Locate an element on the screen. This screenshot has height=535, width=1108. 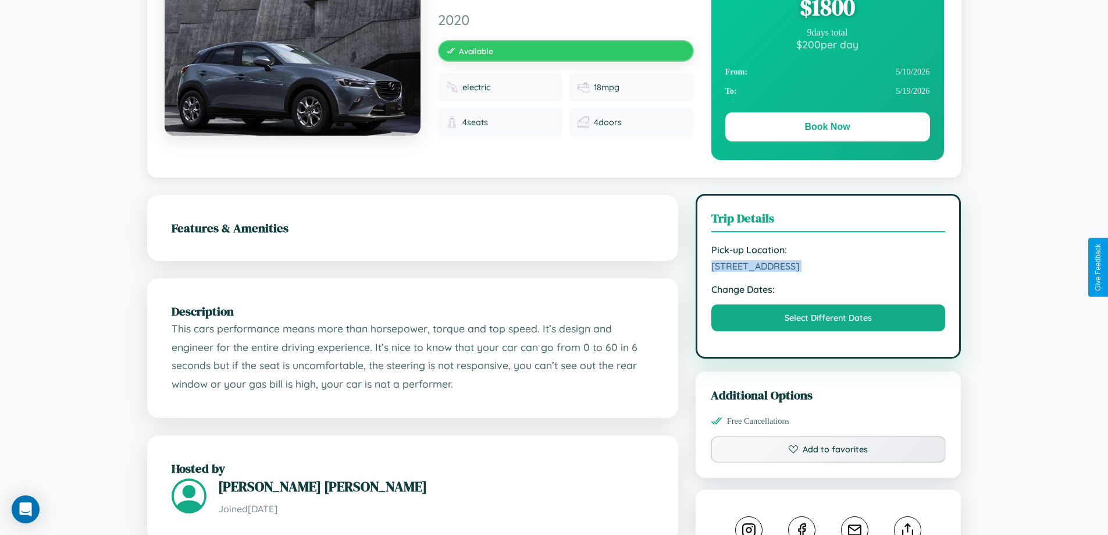
img: Fuel efficiency is located at coordinates (584, 87).